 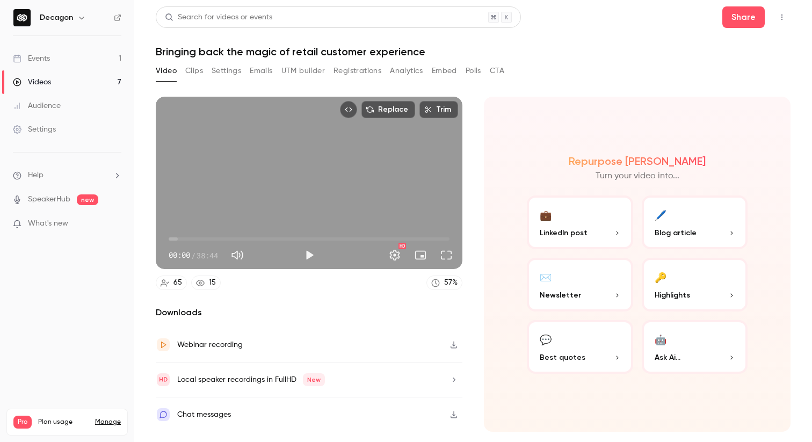 I want to click on button: Share, so click(x=743, y=17).